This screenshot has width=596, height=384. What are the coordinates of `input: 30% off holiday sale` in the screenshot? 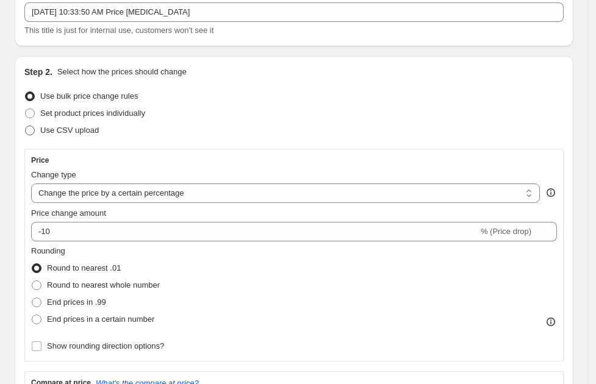 It's located at (294, 12).